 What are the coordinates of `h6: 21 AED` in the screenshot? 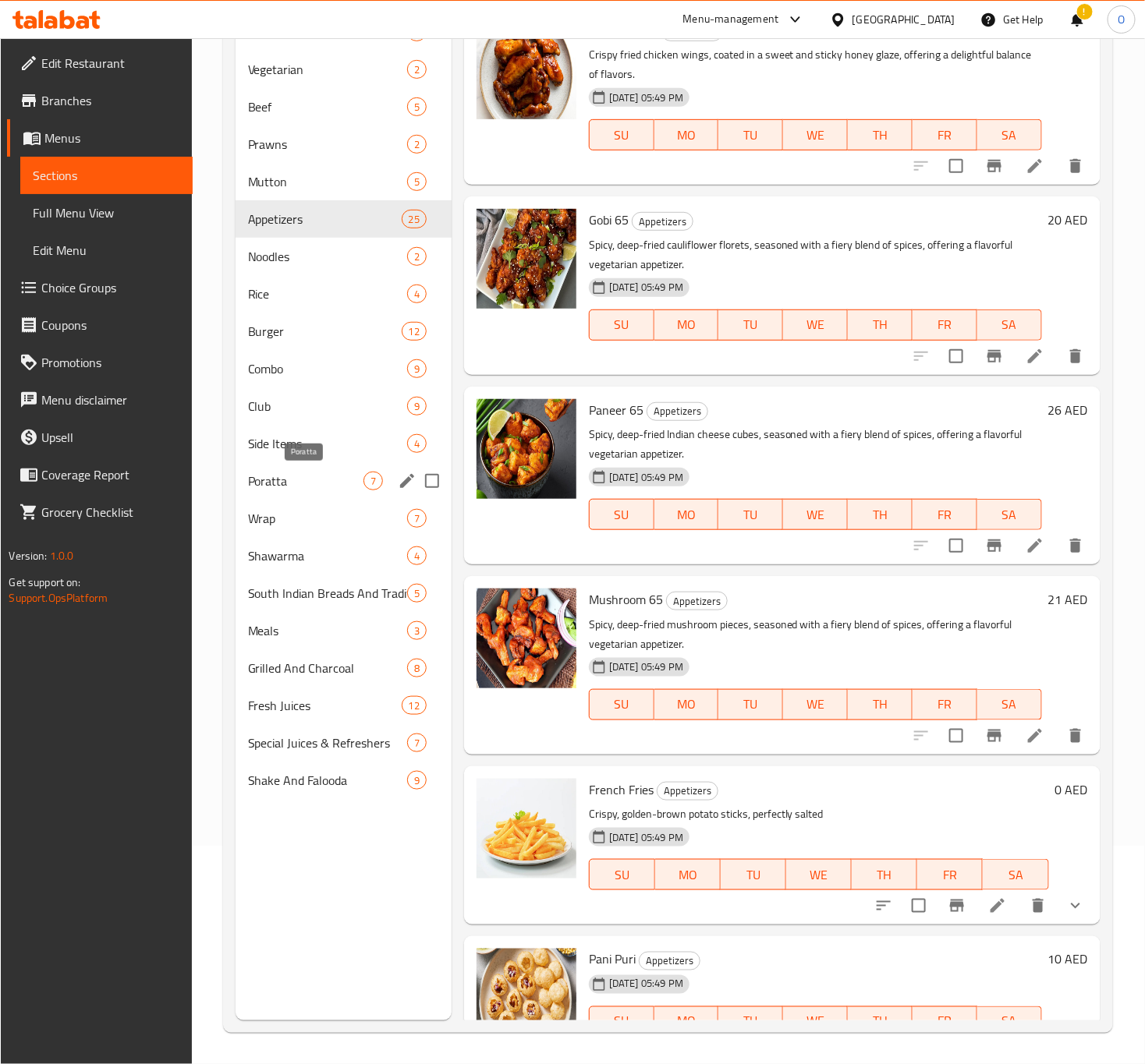 It's located at (1068, 599).